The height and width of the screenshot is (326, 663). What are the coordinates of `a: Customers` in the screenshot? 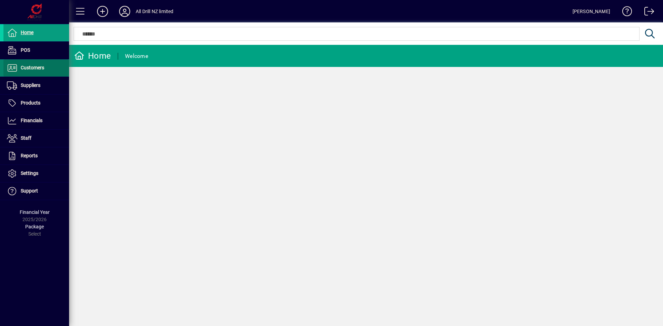 It's located at (36, 68).